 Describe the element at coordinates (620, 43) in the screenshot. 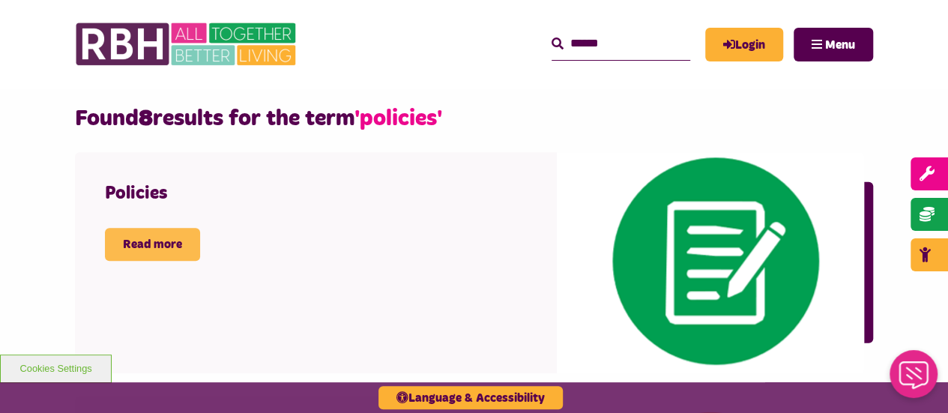

I see `input: Search` at that location.